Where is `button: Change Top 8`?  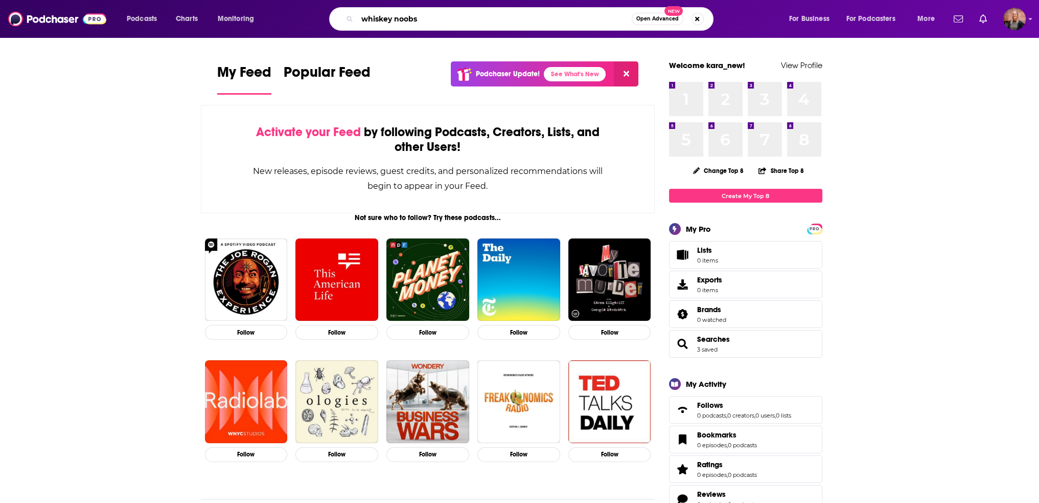
button: Change Top 8 is located at coordinates (719, 170).